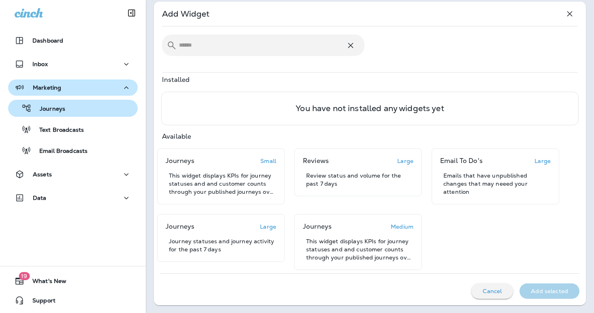 Image resolution: width=594 pixels, height=313 pixels. Describe the element at coordinates (495, 184) in the screenshot. I see `div: Emails that have unpublished changes that may neeed your attention` at that location.